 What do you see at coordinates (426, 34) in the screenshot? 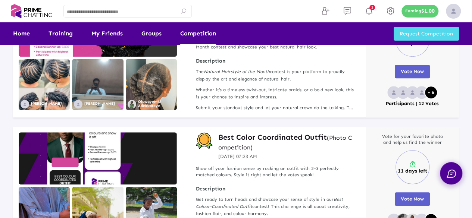
I see `span: Request Competition` at bounding box center [426, 34].